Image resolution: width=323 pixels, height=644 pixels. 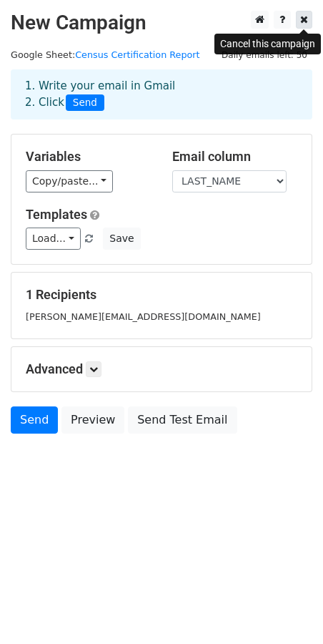 I want to click on h2: New Campaign, so click(x=162, y=23).